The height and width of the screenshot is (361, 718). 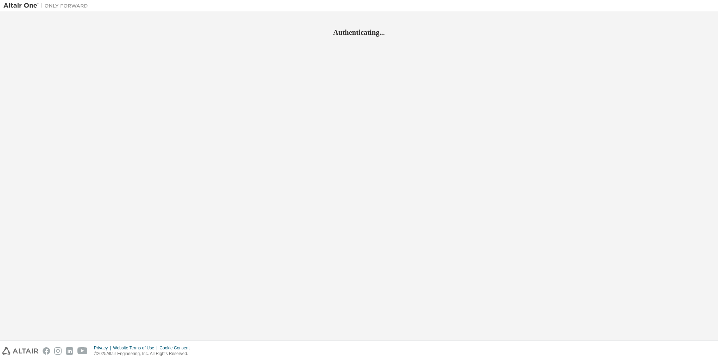 I want to click on img: youtube.svg, so click(x=82, y=351).